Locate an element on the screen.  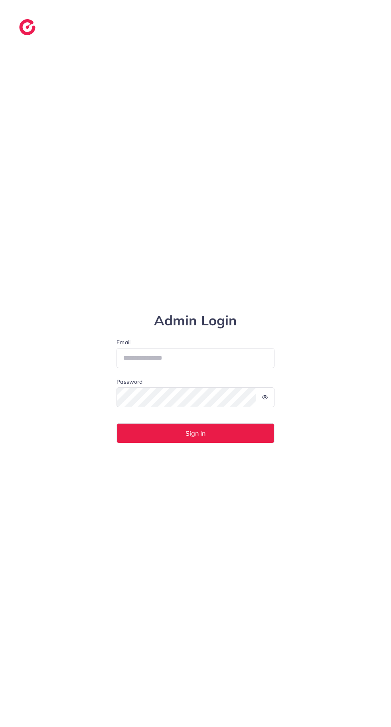
label: Password is located at coordinates (129, 381).